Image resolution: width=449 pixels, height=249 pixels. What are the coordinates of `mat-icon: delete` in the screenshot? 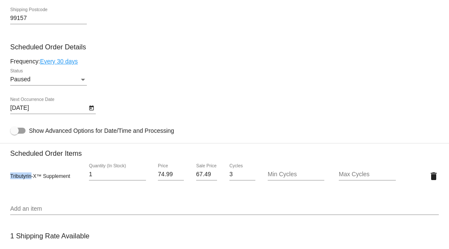 It's located at (434, 176).